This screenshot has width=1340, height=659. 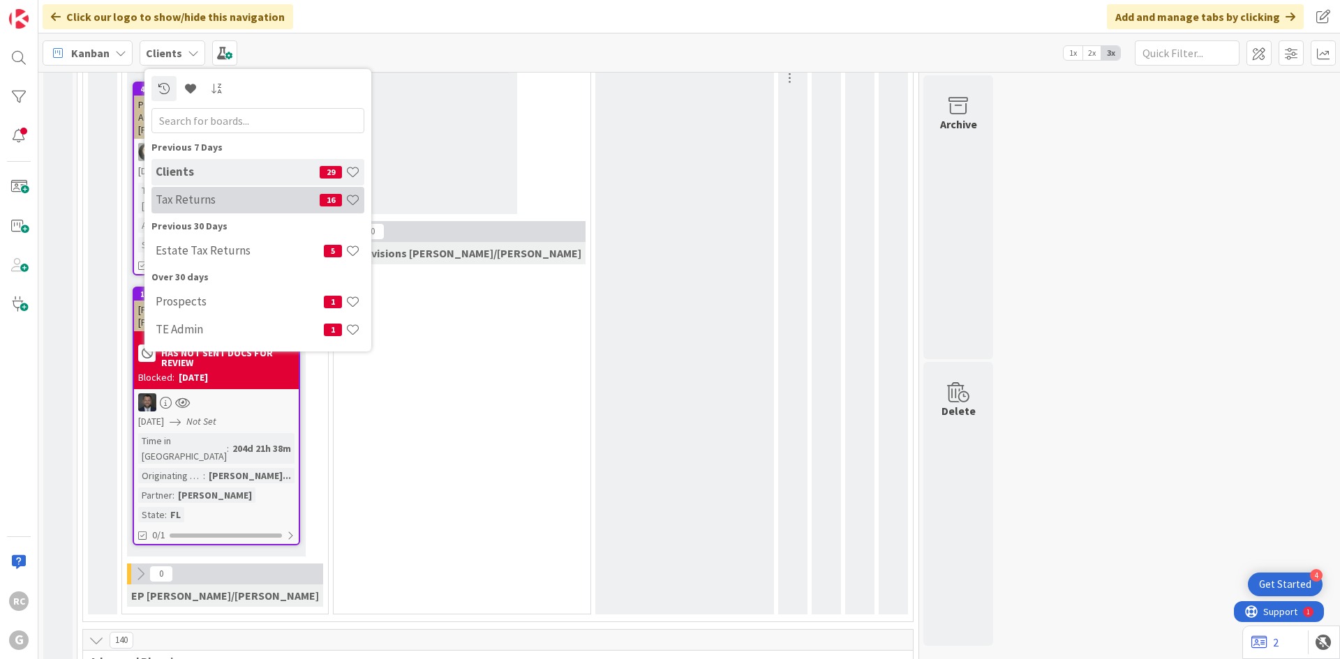 I want to click on div: Over 30 days, so click(x=257, y=277).